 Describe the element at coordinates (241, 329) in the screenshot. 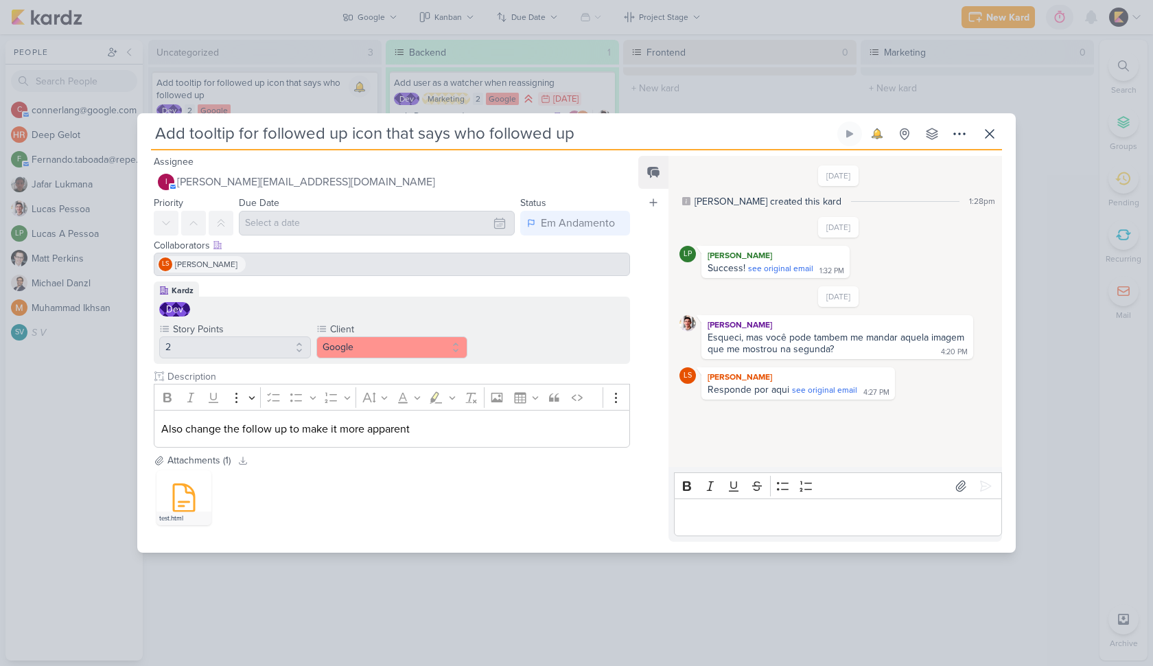

I see `label: Story Points` at that location.